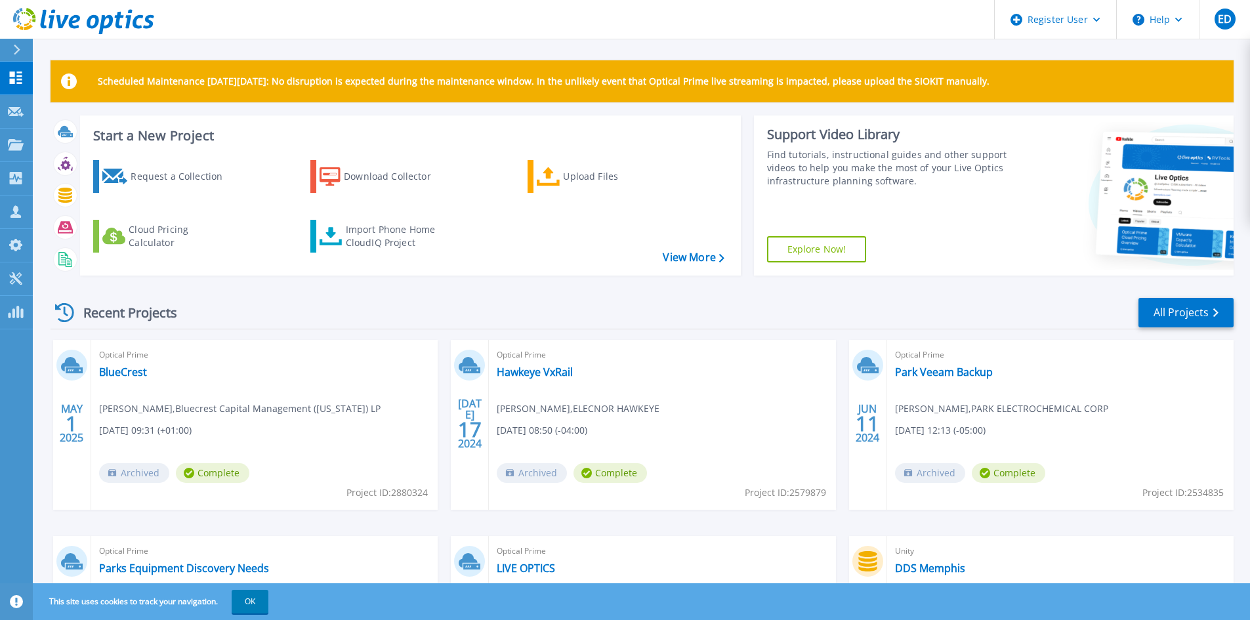 This screenshot has height=620, width=1250. What do you see at coordinates (123, 372) in the screenshot?
I see `a: BlueCrest` at bounding box center [123, 372].